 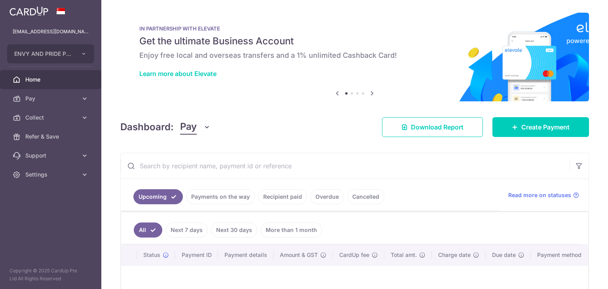 I want to click on button: Pay, so click(x=195, y=127).